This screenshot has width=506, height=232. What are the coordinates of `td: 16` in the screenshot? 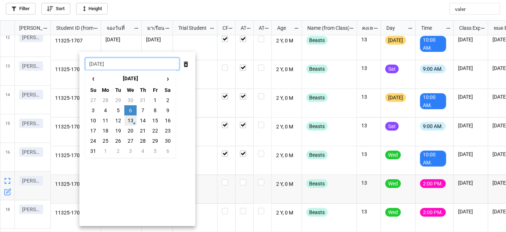 It's located at (168, 120).